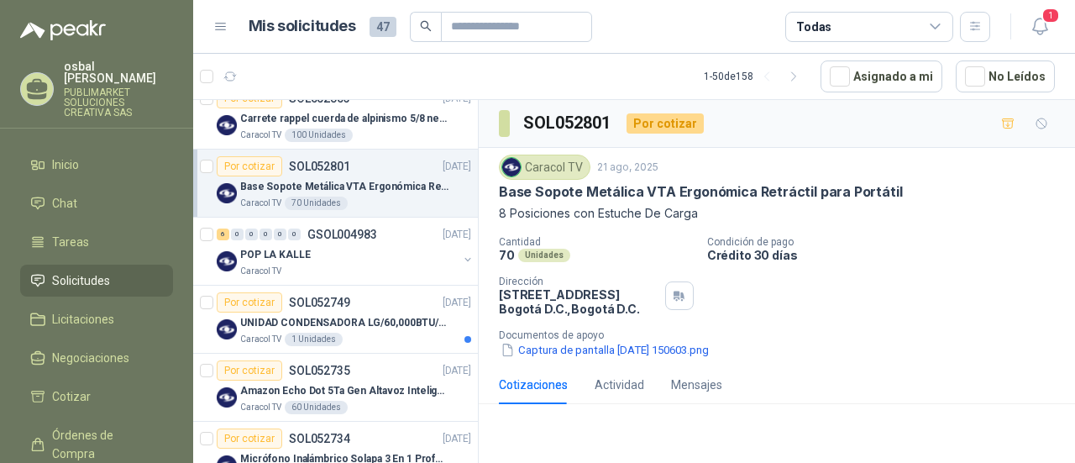 The width and height of the screenshot is (1075, 463). I want to click on div: Todas, so click(814, 27).